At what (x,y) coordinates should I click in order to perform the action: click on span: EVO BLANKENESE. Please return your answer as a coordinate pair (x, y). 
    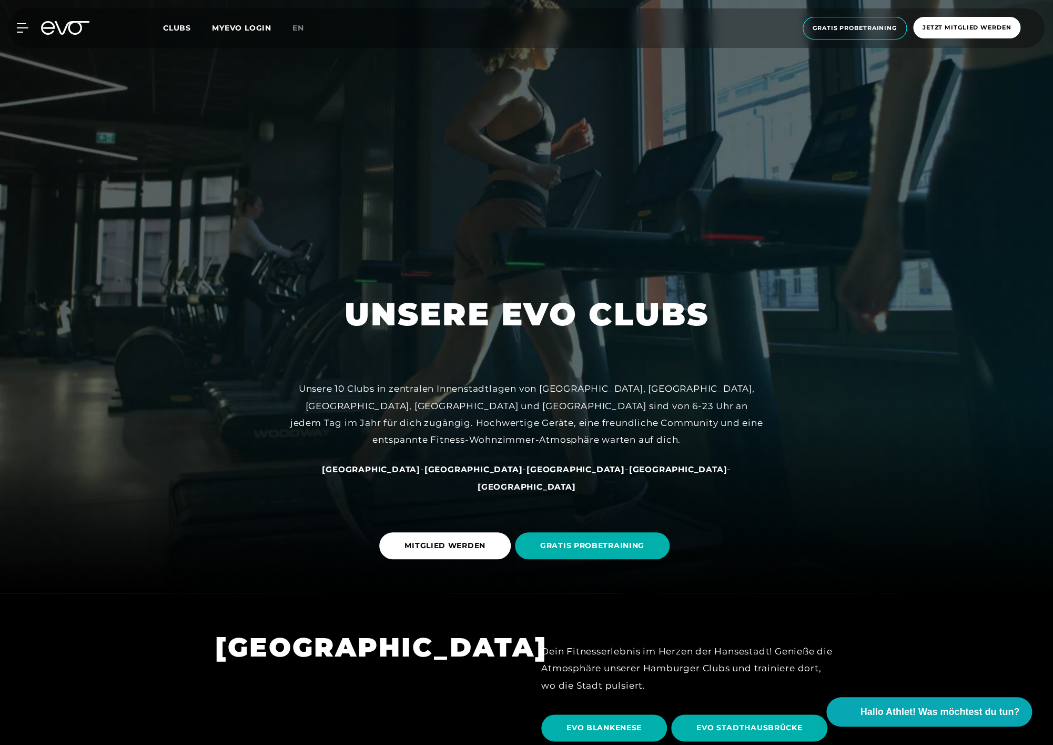
    Looking at the image, I should click on (604, 727).